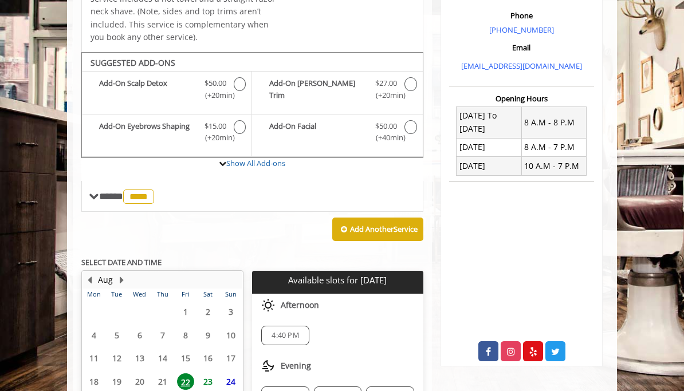 The width and height of the screenshot is (684, 391). Describe the element at coordinates (148, 132) in the screenshot. I see `b: Add-On Eyebrows Shaping` at that location.